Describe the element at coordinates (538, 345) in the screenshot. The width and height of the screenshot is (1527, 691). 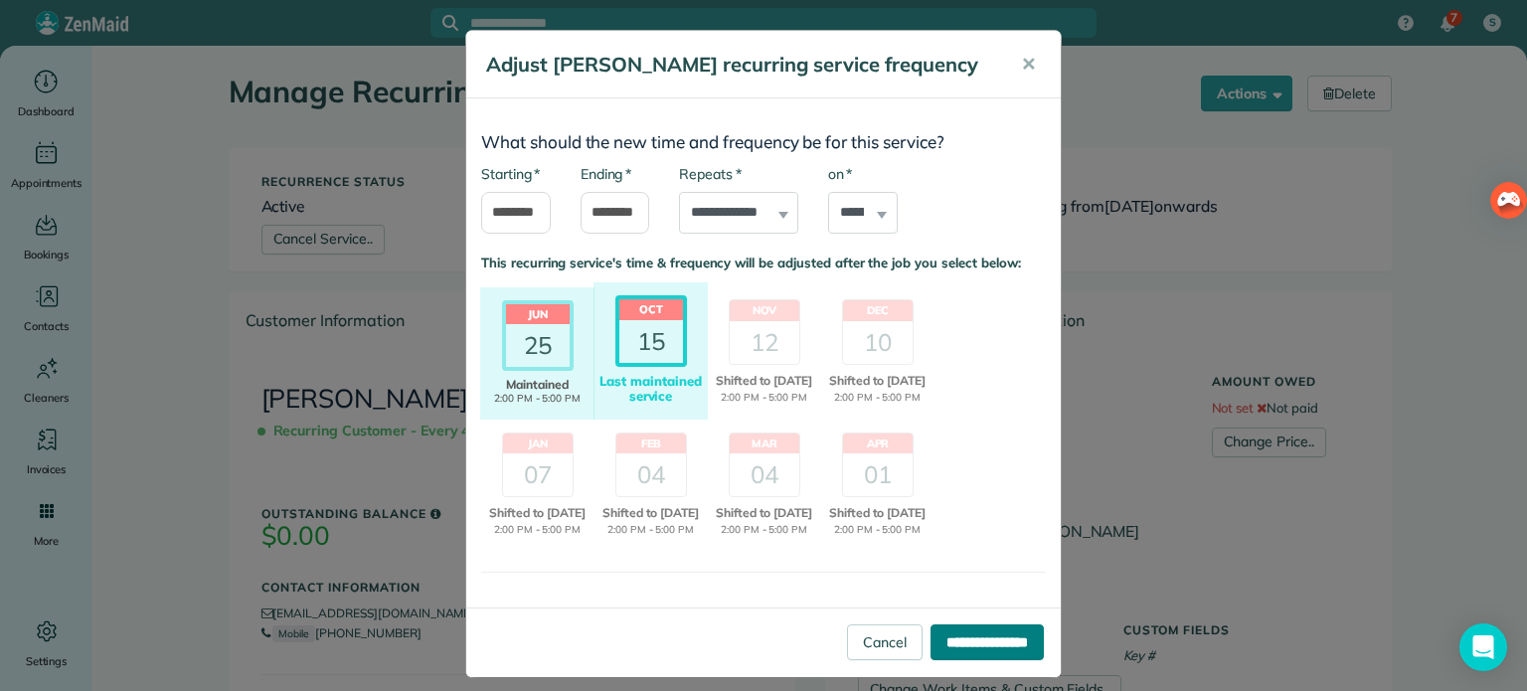
I see `div: 25` at that location.